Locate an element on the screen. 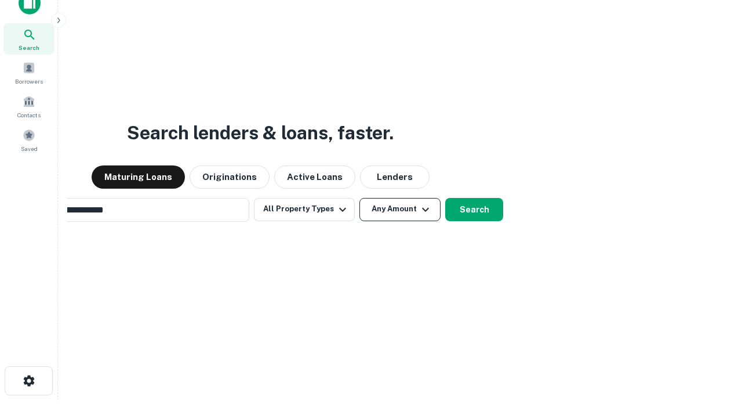  button: Search is located at coordinates (474, 209).